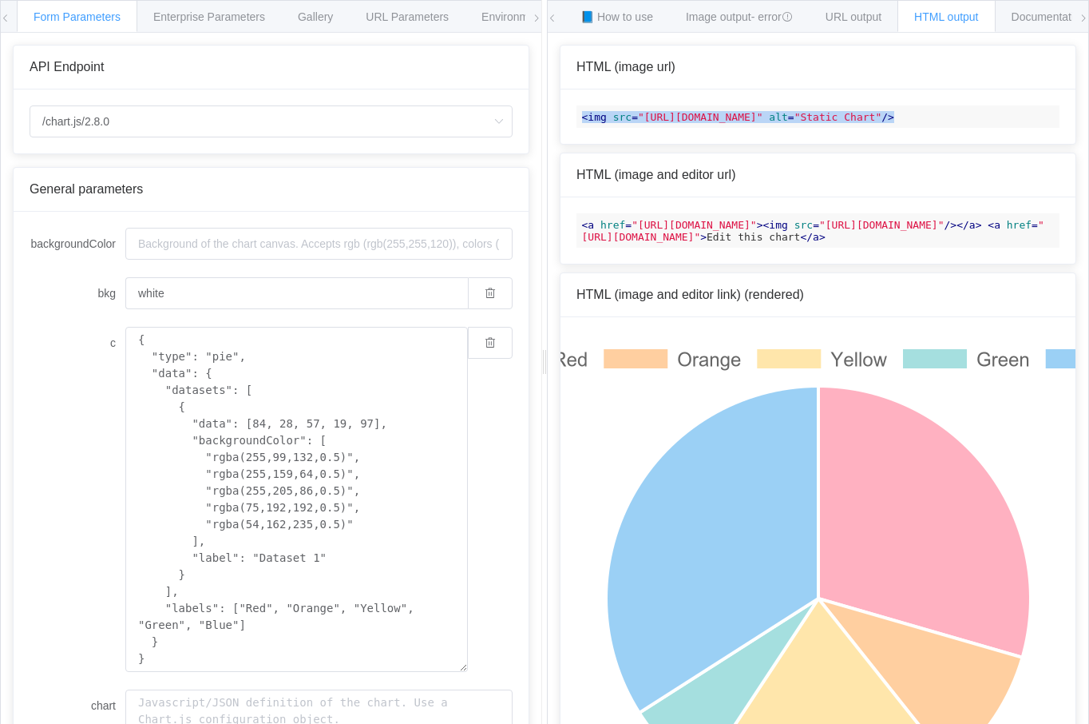  I want to click on label: bkg, so click(77, 293).